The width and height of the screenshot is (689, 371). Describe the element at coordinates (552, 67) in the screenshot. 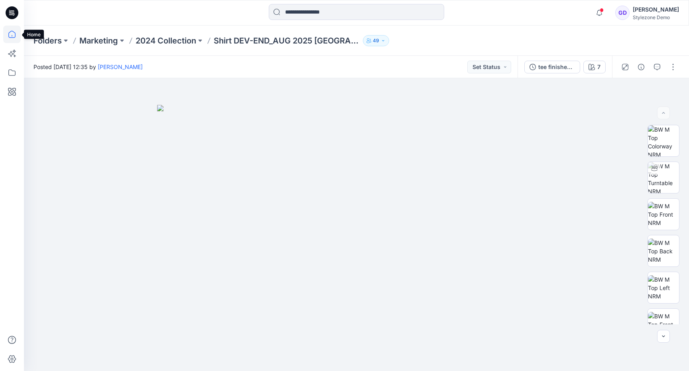

I see `button: tee finished tech pack test` at that location.